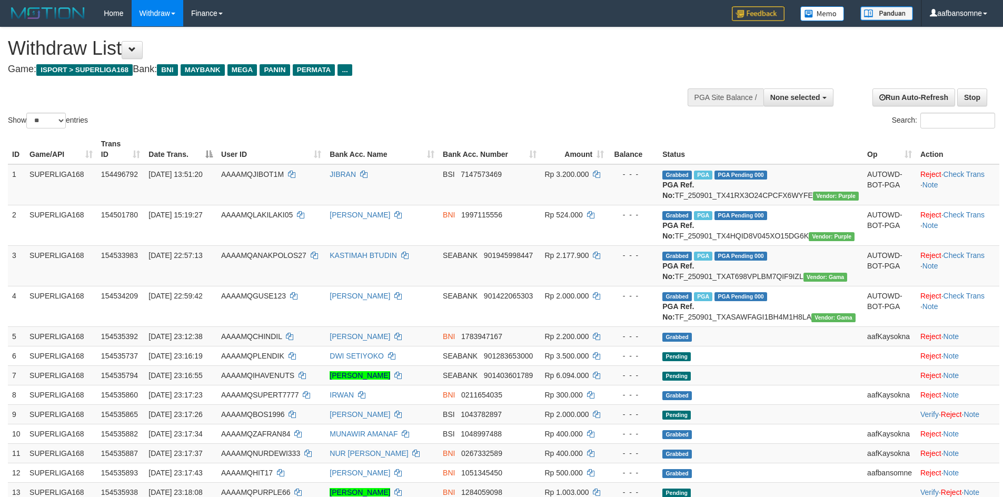 The image size is (1003, 497). What do you see at coordinates (633, 149) in the screenshot?
I see `th: Balance` at bounding box center [633, 149].